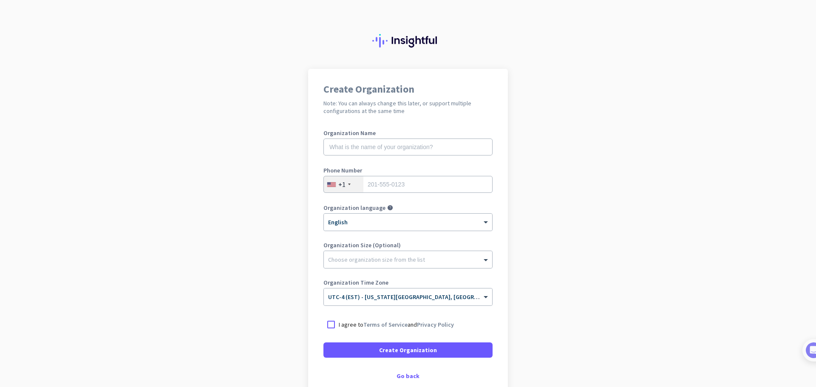 The image size is (816, 387). What do you see at coordinates (408, 171) in the screenshot?
I see `label: Phone Number` at bounding box center [408, 171].